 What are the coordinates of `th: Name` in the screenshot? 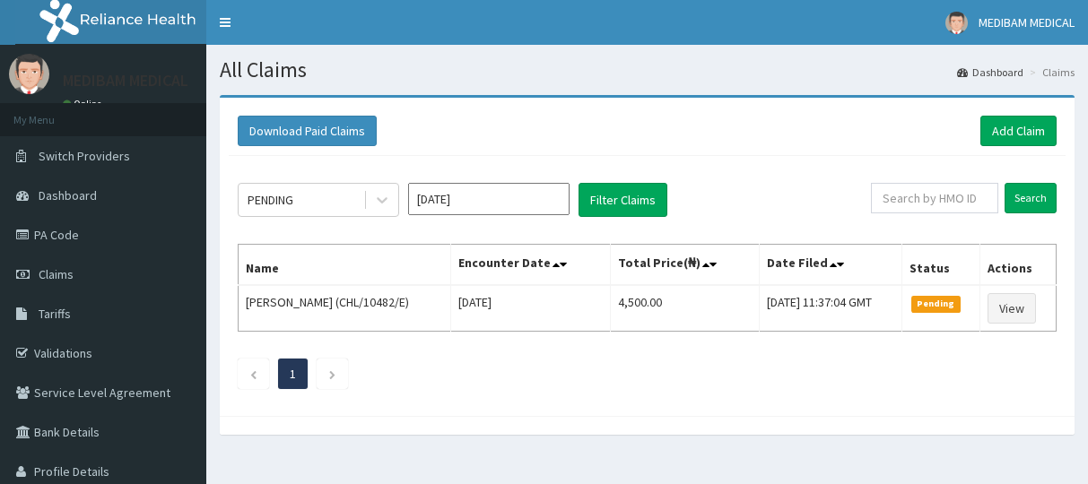 It's located at (344, 266).